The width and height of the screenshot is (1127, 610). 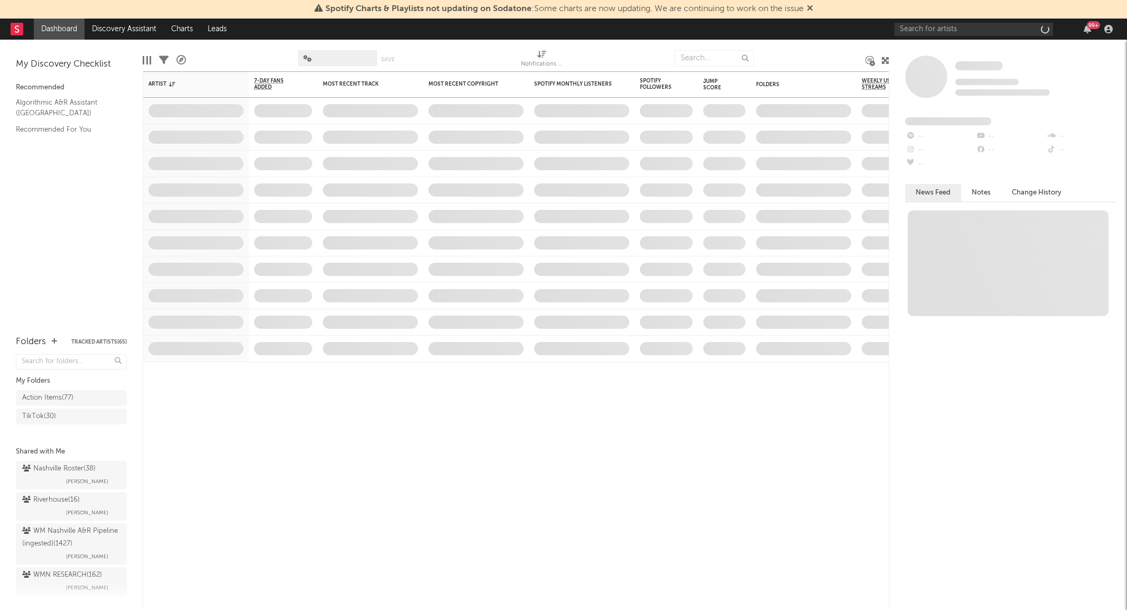 I want to click on div: Filters, so click(x=164, y=60).